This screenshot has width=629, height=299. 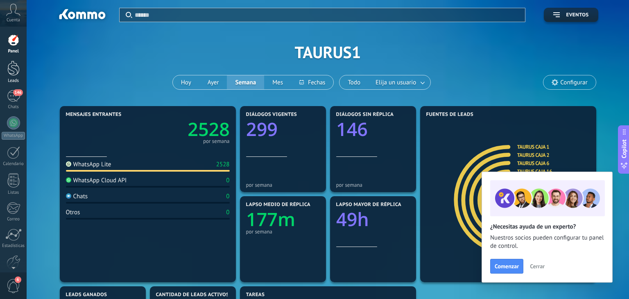 What do you see at coordinates (624, 149) in the screenshot?
I see `span: Copilot` at bounding box center [624, 149].